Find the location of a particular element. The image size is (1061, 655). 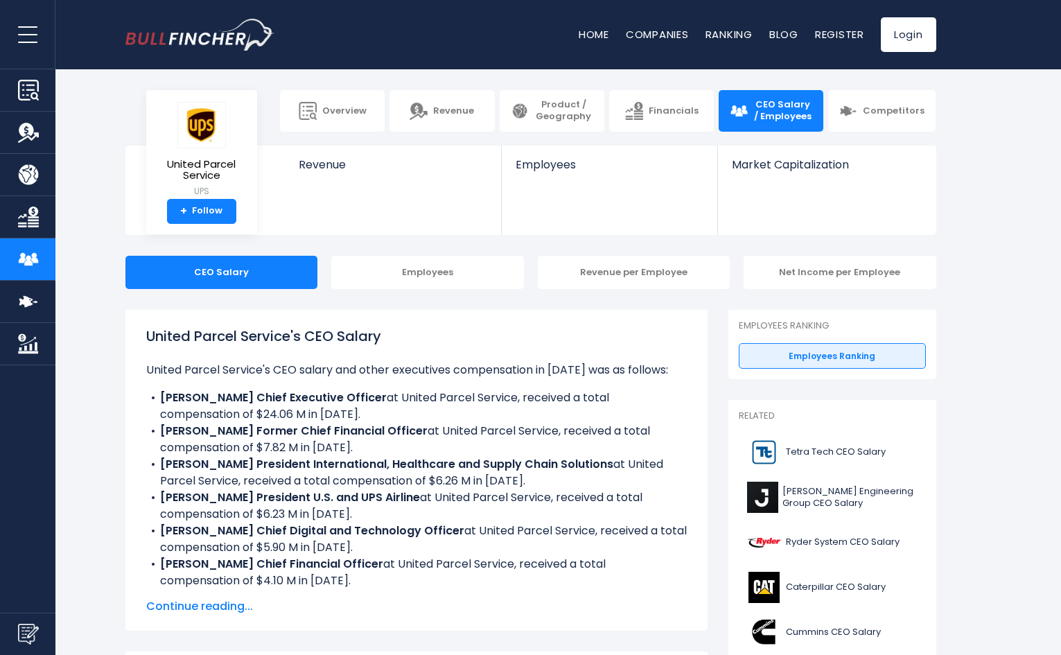

h1: United Parcel Service's CEO Salary is located at coordinates (416, 336).